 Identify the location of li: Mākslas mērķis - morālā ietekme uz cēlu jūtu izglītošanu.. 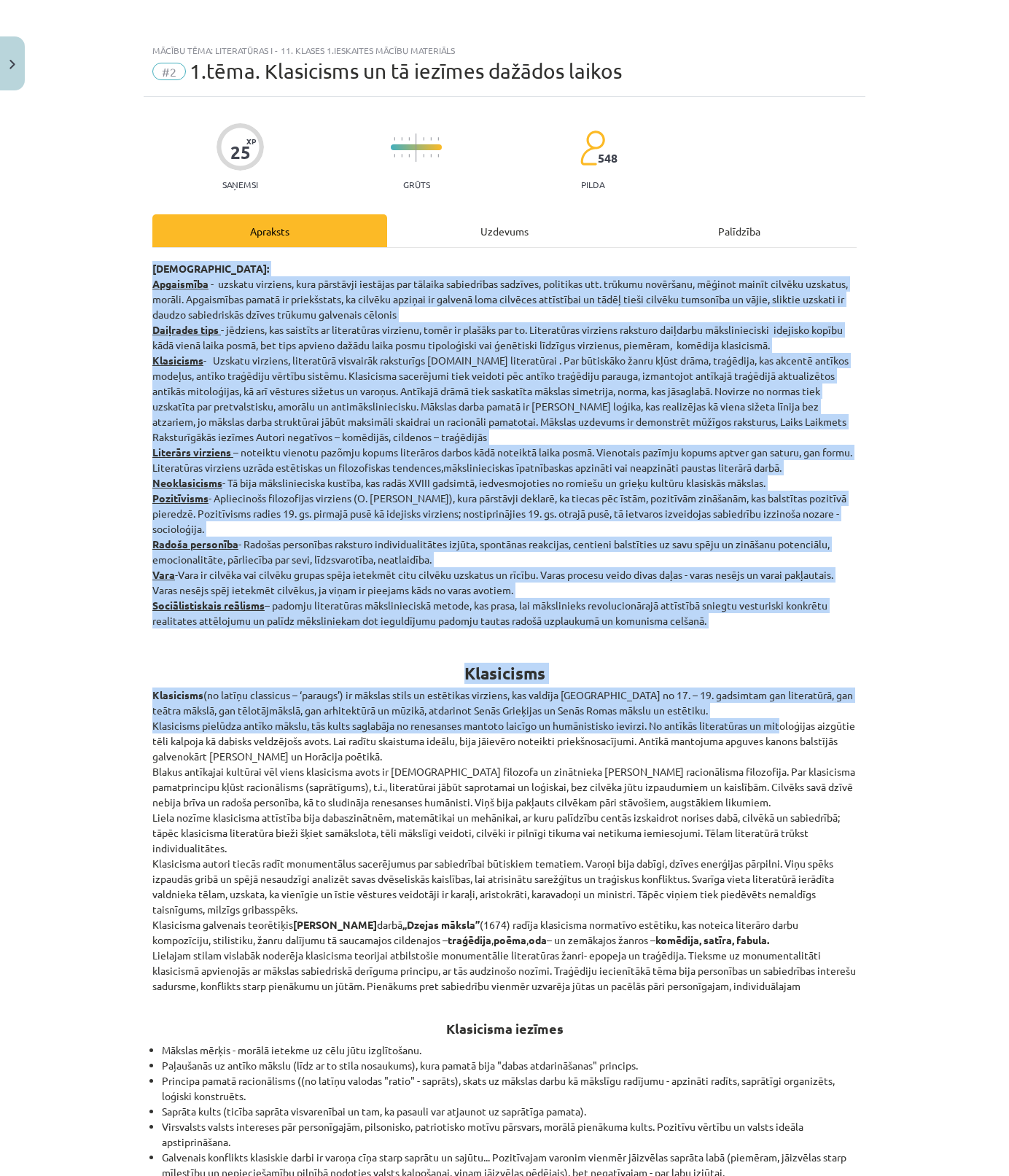
(509, 1050).